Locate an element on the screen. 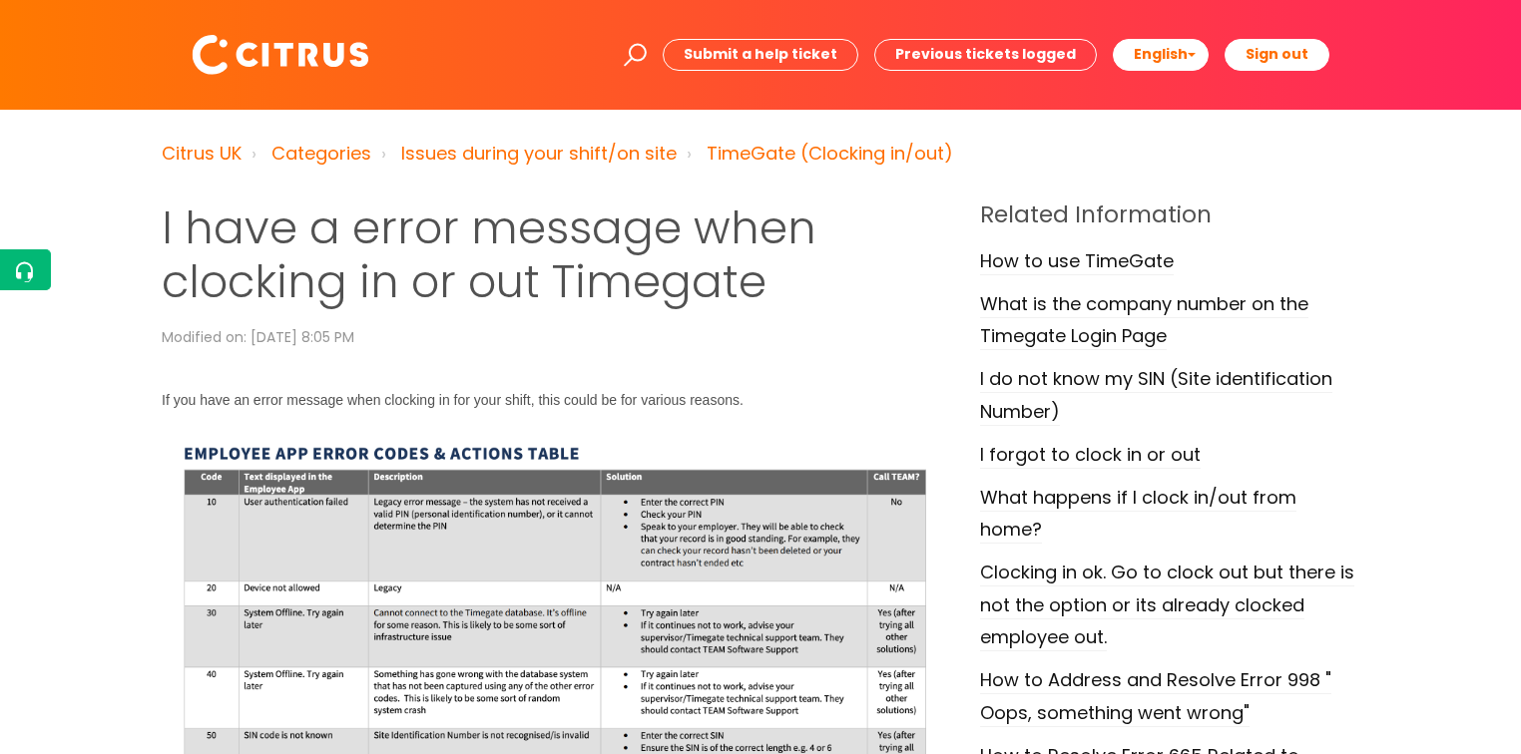 The height and width of the screenshot is (754, 1521). li: TimeGate (Clocking in/out) is located at coordinates (817, 154).